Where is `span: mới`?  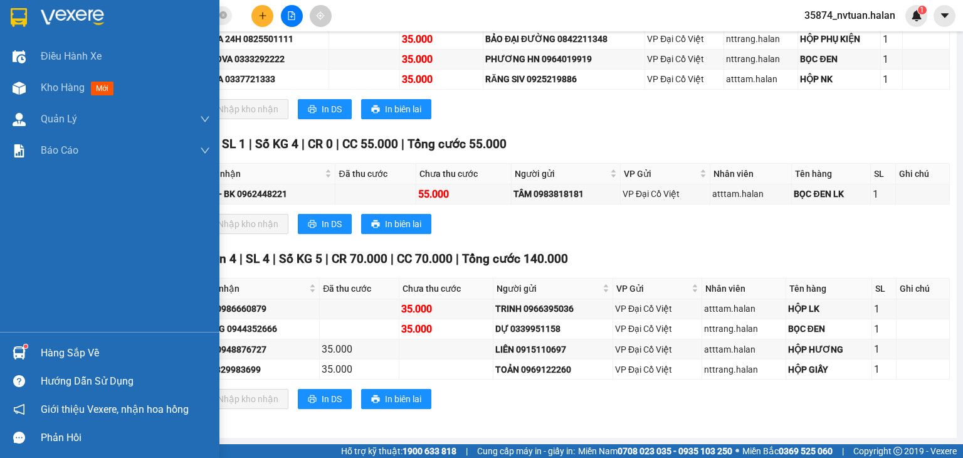 span: mới is located at coordinates (102, 88).